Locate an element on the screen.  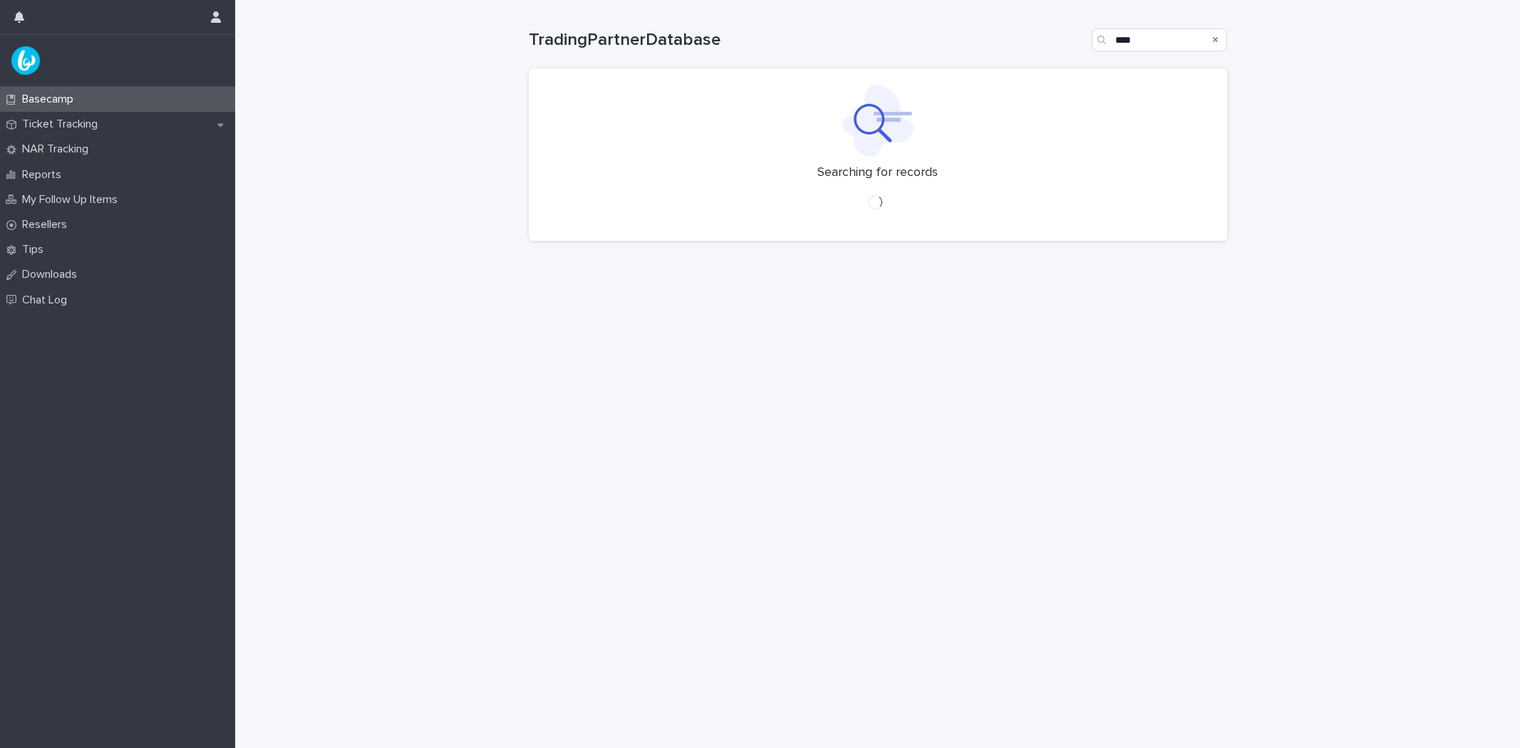
p: Ticket Tracking is located at coordinates (63, 124).